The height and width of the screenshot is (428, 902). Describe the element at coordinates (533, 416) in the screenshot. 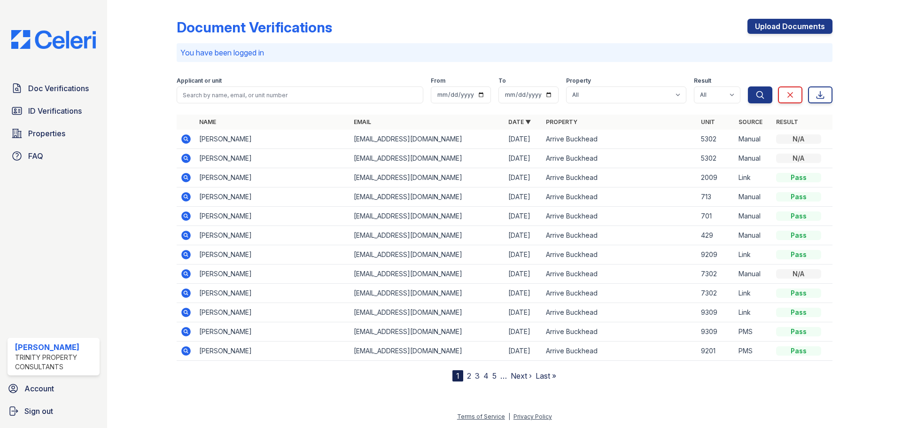

I see `a: Privacy Policy` at that location.